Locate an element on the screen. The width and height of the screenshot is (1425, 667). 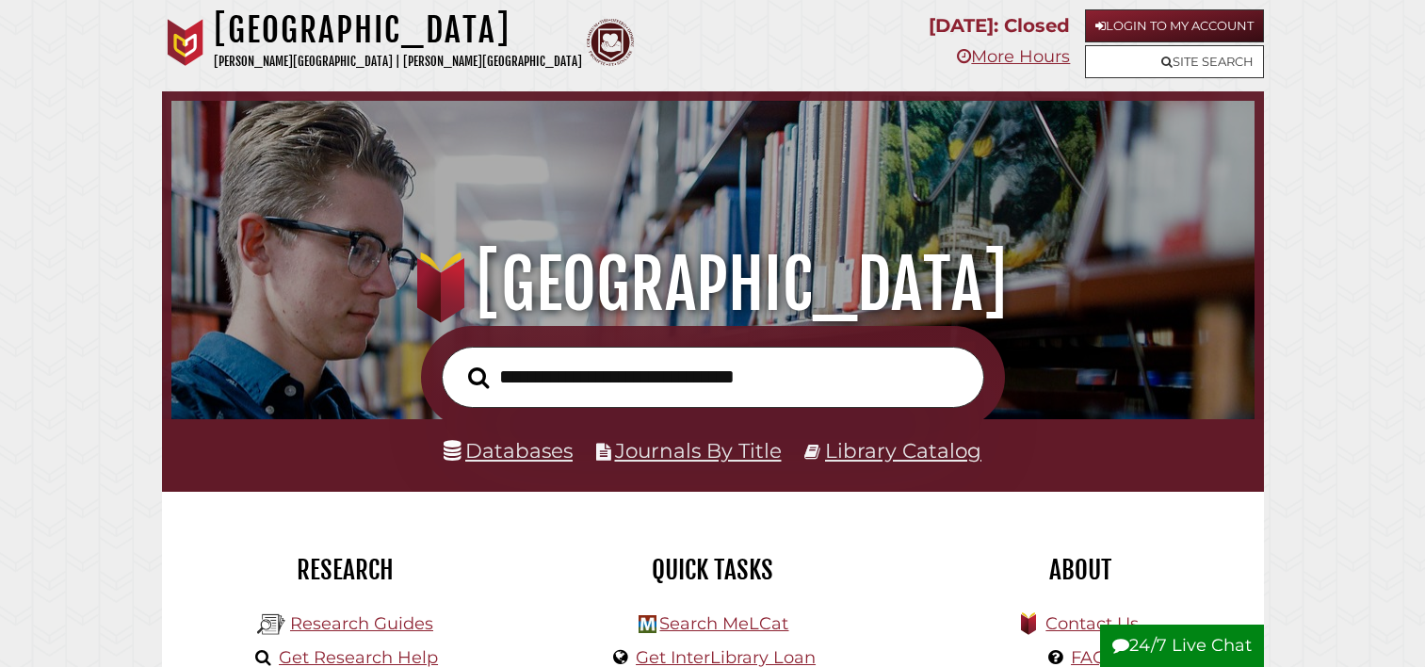
button: Search is located at coordinates (478, 378).